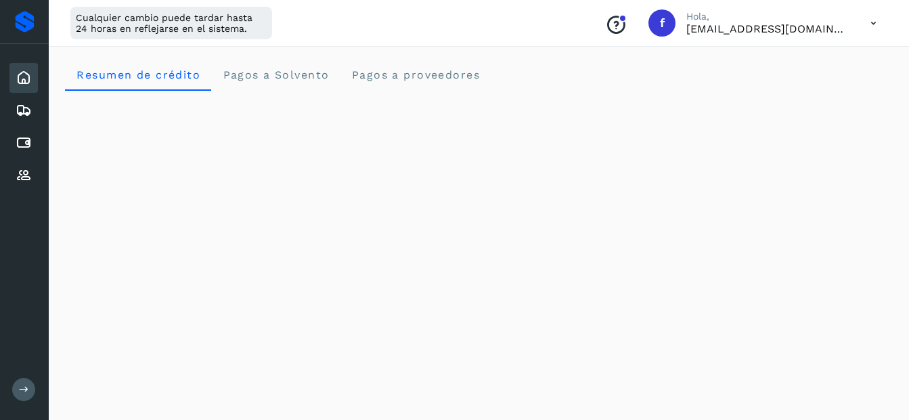  Describe the element at coordinates (768, 28) in the screenshot. I see `p: fmartinez@peramalog.com.mx` at that location.